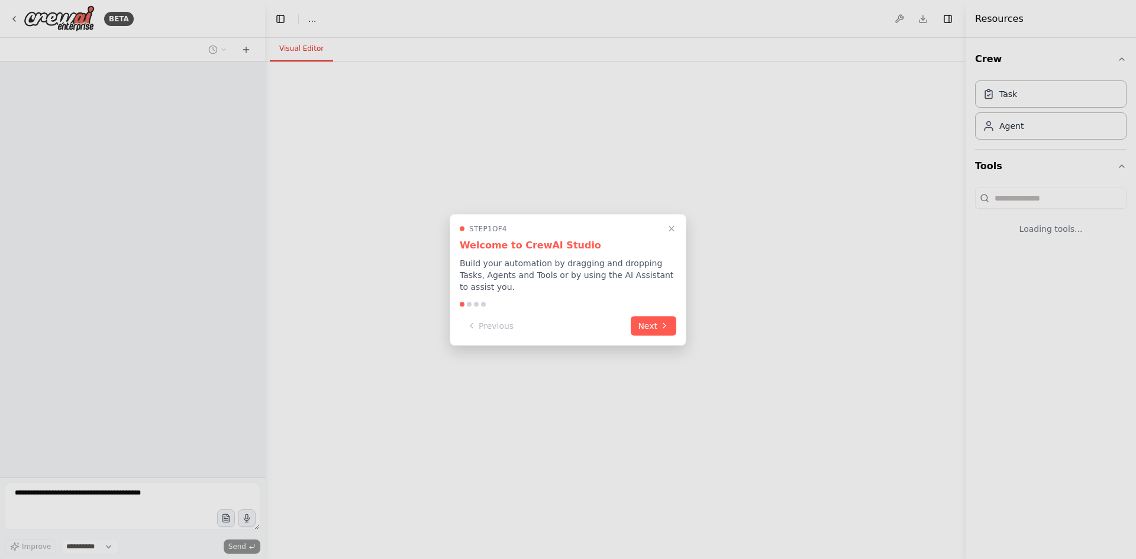  What do you see at coordinates (672, 228) in the screenshot?
I see `button: Close walkthrough` at bounding box center [672, 228].